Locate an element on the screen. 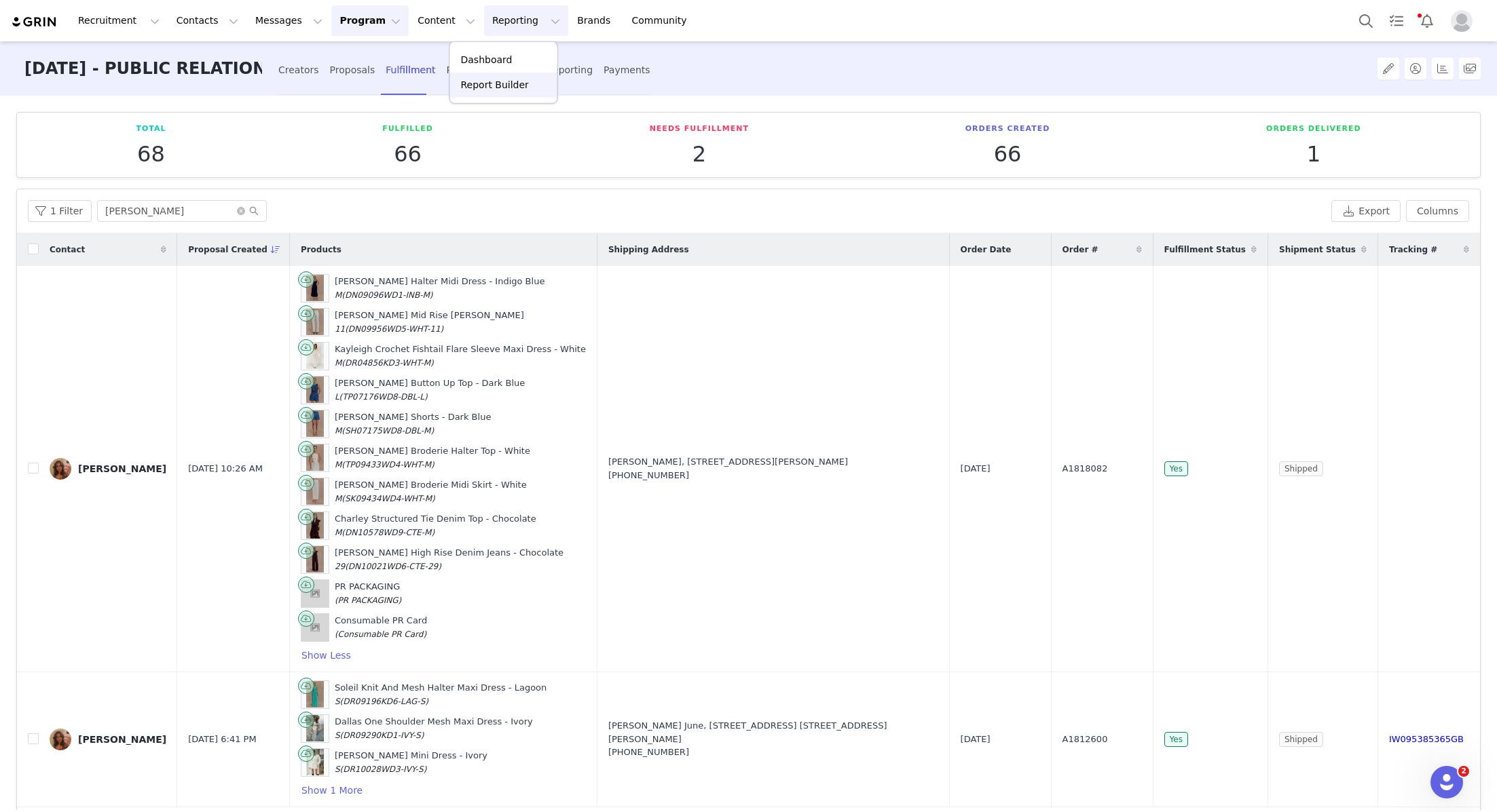 The width and height of the screenshot is (1497, 812). button: Profile is located at coordinates (1465, 21).